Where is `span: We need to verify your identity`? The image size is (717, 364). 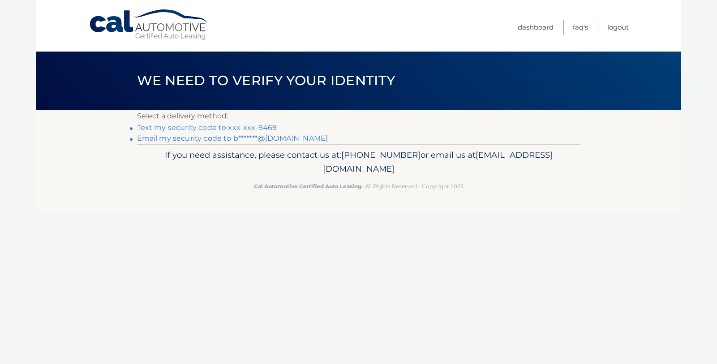
span: We need to verify your identity is located at coordinates (266, 80).